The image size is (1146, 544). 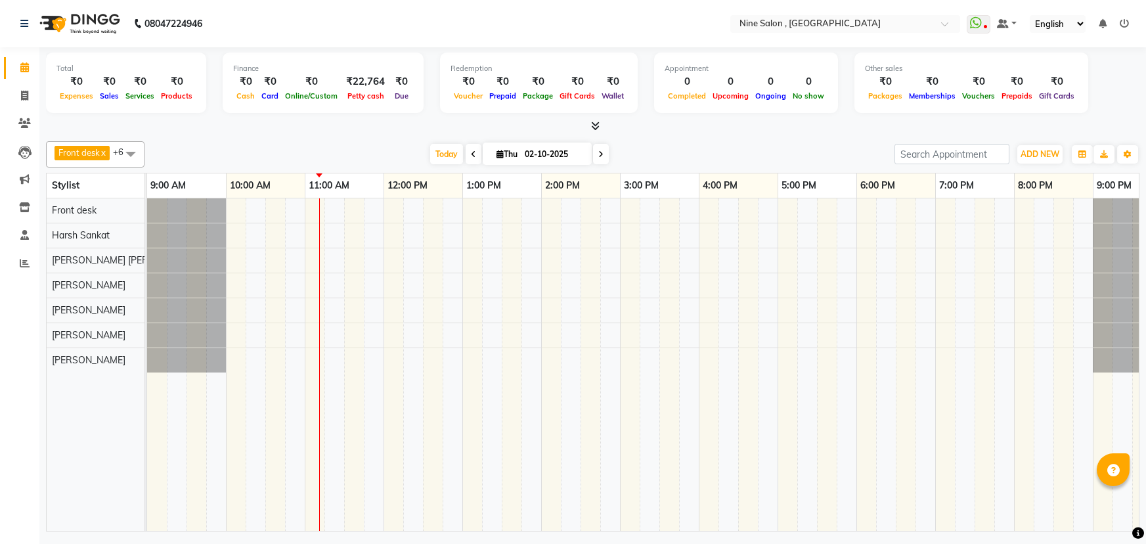 What do you see at coordinates (951, 154) in the screenshot?
I see `input: Search Appointment` at bounding box center [951, 154].